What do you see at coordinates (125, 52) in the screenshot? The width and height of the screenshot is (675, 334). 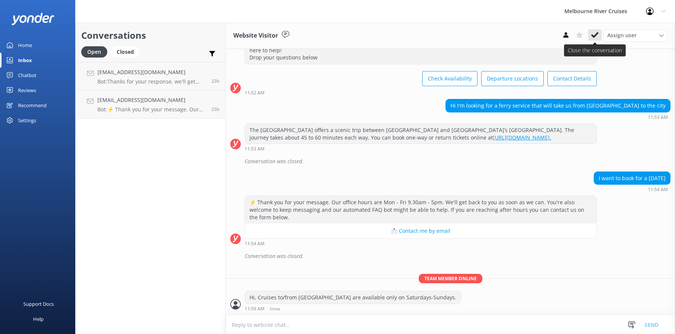 I see `div: Closed` at bounding box center [125, 52].